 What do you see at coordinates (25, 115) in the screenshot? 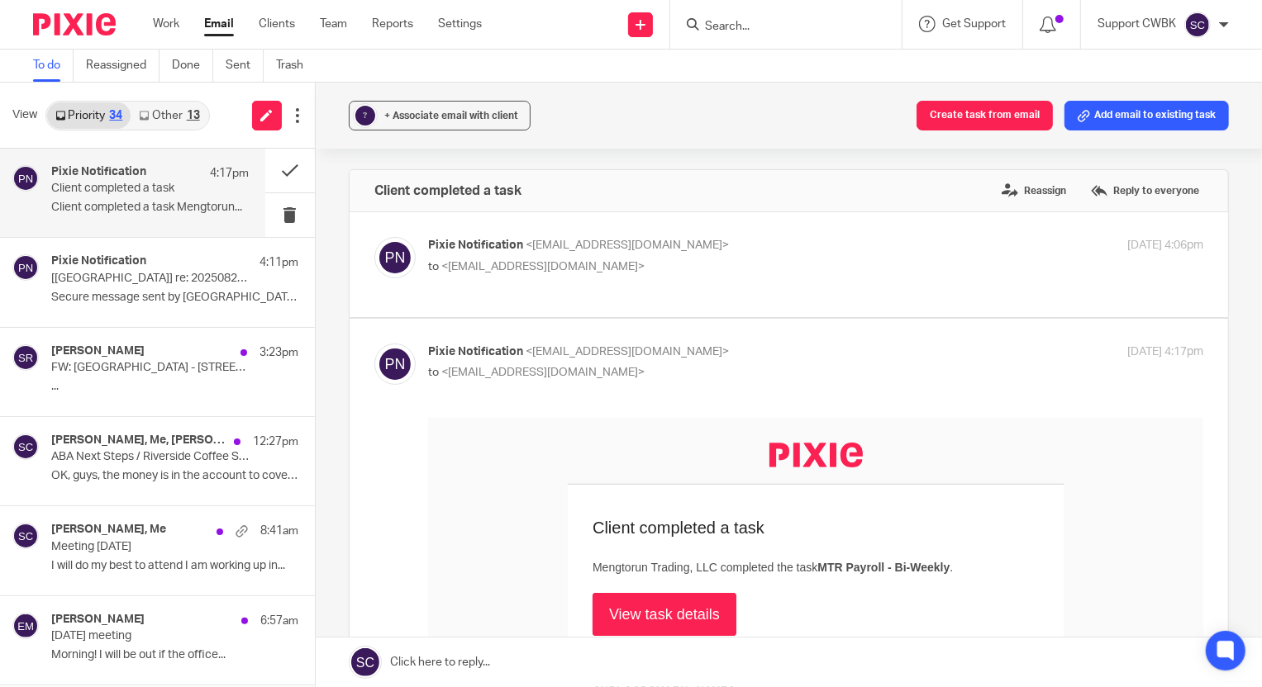
I see `span: View` at bounding box center [25, 115].